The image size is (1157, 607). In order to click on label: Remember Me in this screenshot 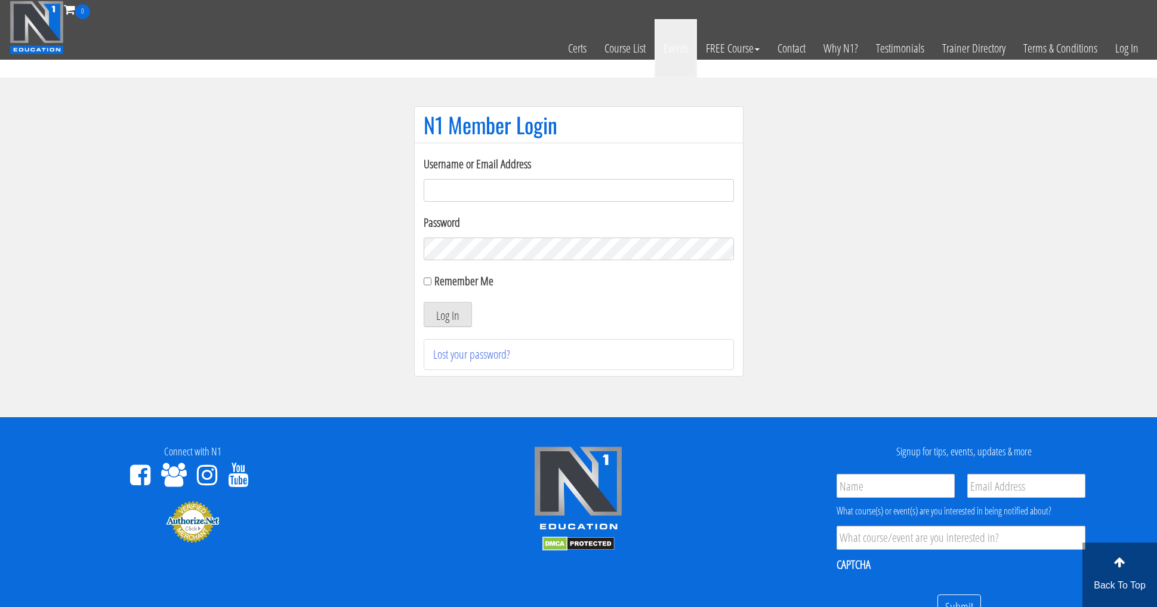, I will do `click(464, 280)`.